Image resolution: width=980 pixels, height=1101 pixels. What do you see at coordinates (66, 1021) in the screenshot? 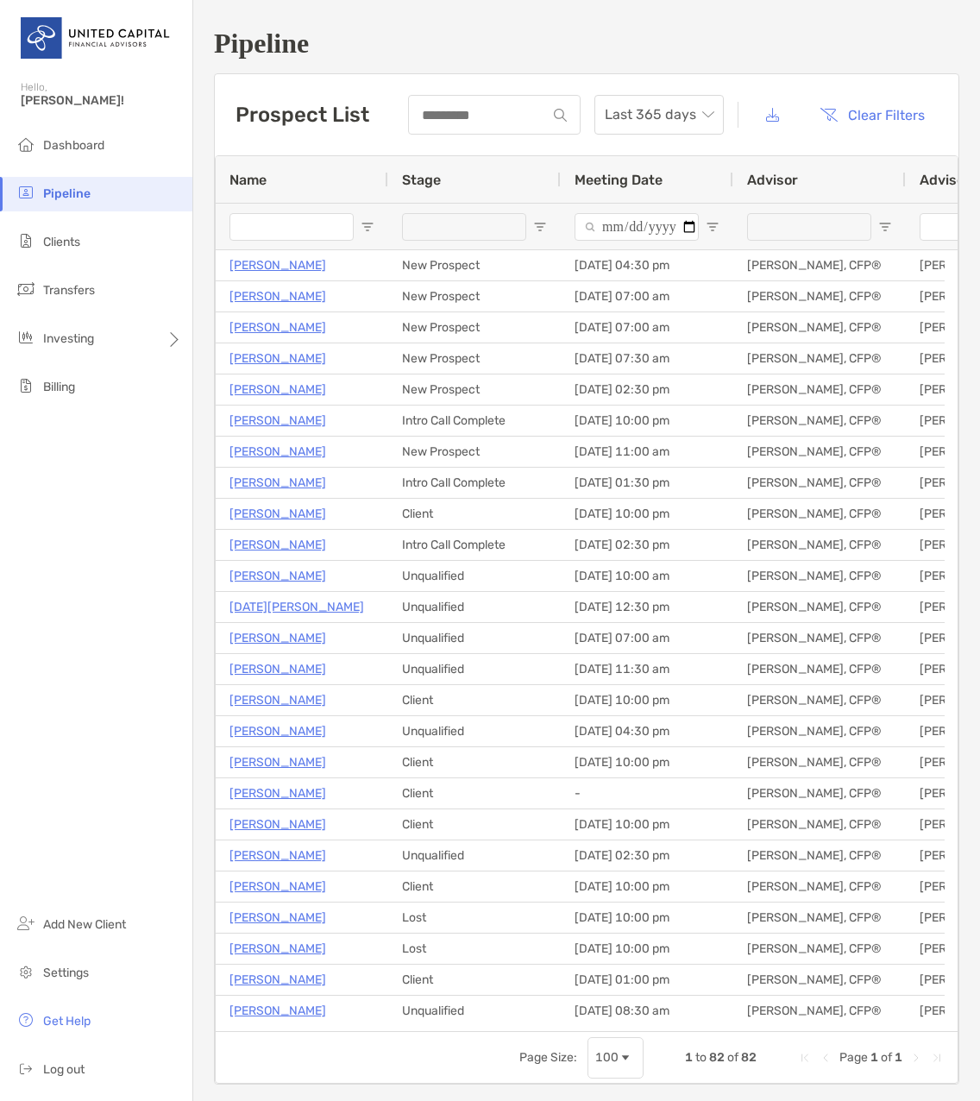
I see `span: Get Help` at bounding box center [66, 1021].